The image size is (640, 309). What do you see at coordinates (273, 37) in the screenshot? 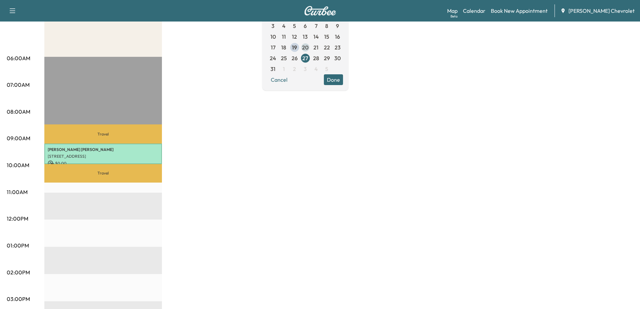
I see `span: 10` at bounding box center [273, 37].